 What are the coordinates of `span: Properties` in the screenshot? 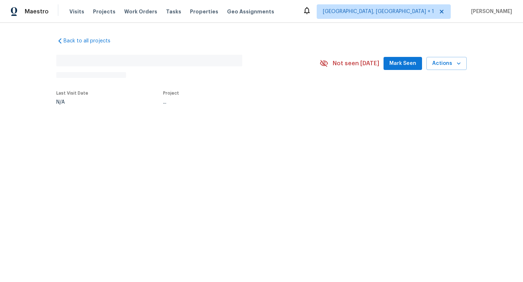 It's located at (204, 12).